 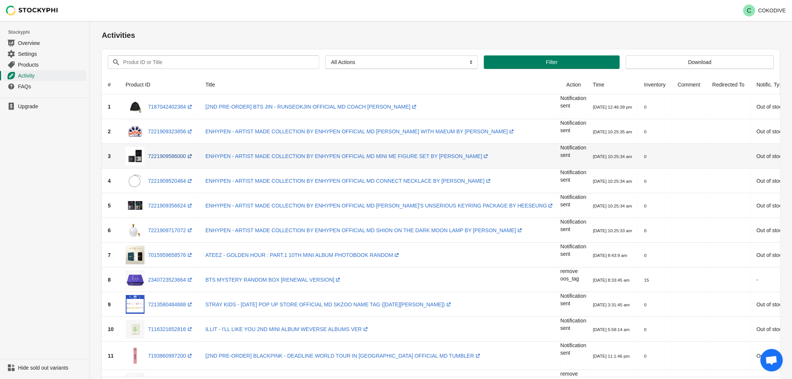 What do you see at coordinates (573, 85) in the screenshot?
I see `th: Action` at bounding box center [573, 85].